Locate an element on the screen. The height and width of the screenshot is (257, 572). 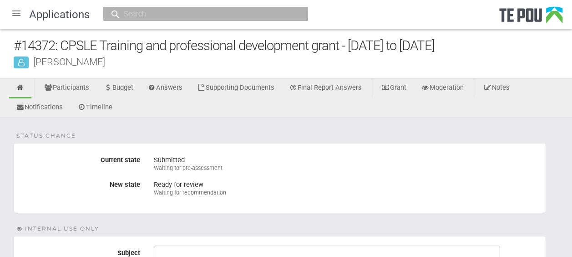
span: Subject is located at coordinates (129, 253).